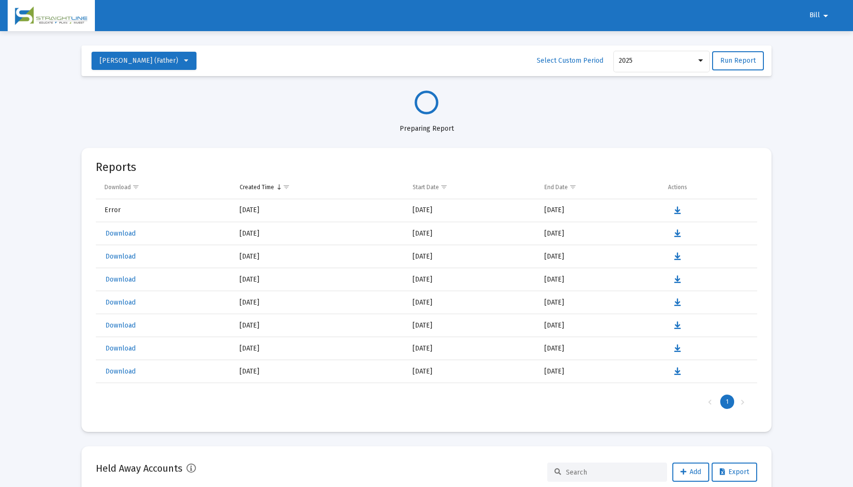 This screenshot has height=487, width=853. What do you see at coordinates (734, 472) in the screenshot?
I see `span: Export` at bounding box center [734, 472].